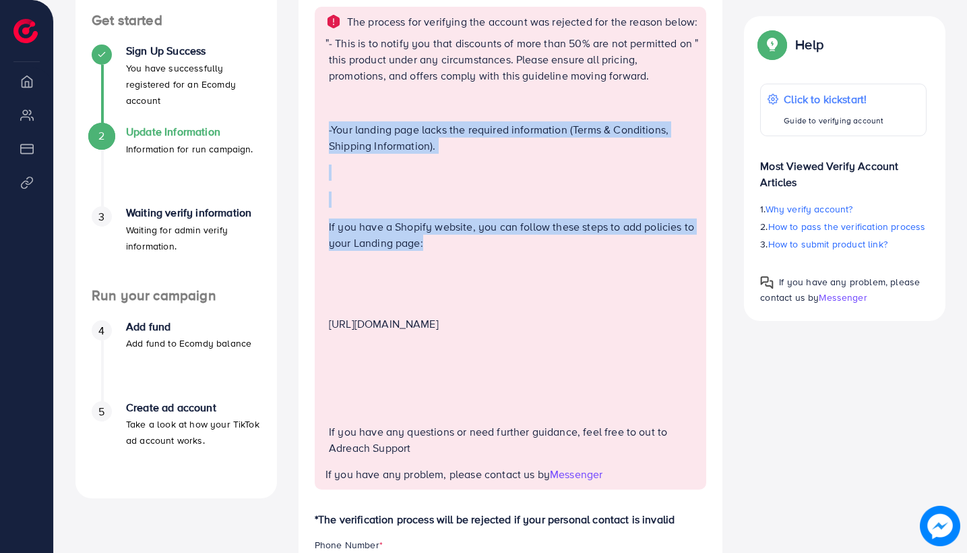  I want to click on h4: Create ad account, so click(193, 407).